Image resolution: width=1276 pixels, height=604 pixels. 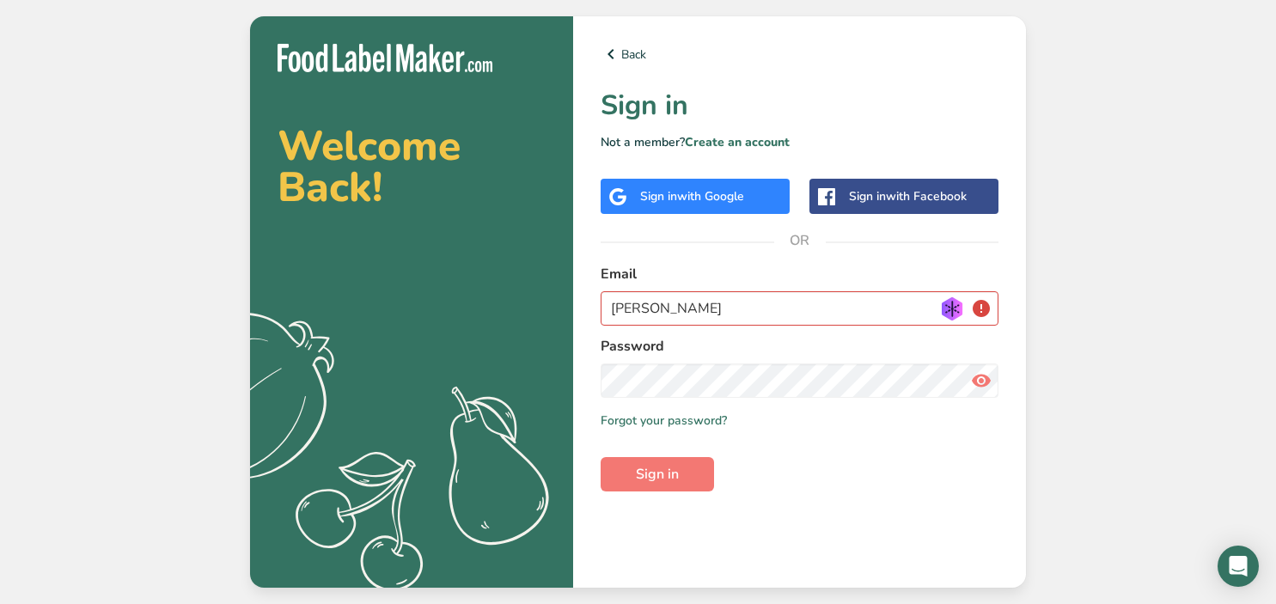 I want to click on span: with Google, so click(x=711, y=196).